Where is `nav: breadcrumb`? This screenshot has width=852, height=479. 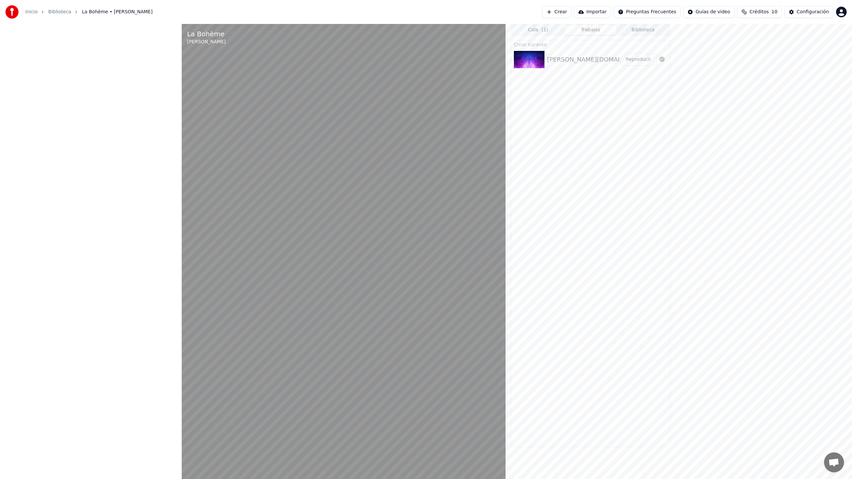
nav: breadcrumb is located at coordinates (89, 12).